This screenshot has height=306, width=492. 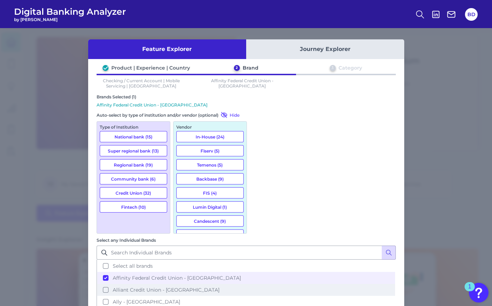 I want to click on button: Open Resource Center, 1 new notification, so click(x=478, y=292).